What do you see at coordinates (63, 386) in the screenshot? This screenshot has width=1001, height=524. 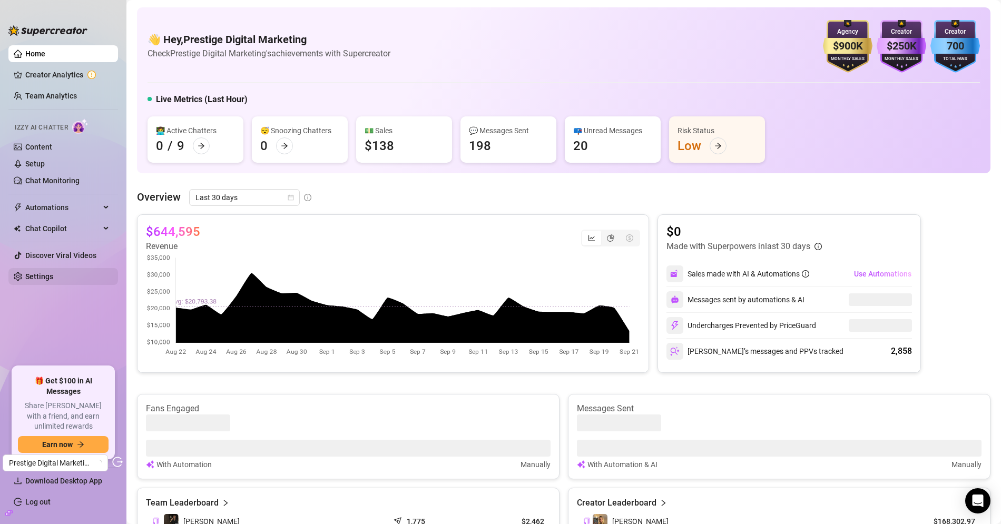 I see `span: 🎁 Get $100 in AI Messages` at bounding box center [63, 386].